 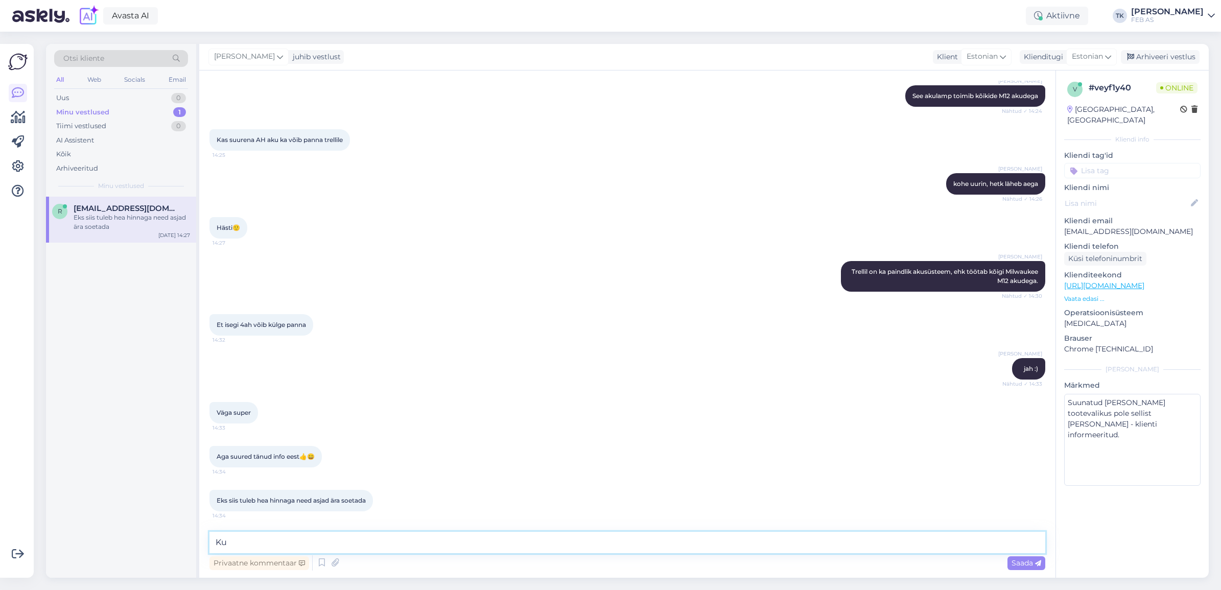 What do you see at coordinates (1075, 89) in the screenshot?
I see `span: v` at bounding box center [1075, 89].